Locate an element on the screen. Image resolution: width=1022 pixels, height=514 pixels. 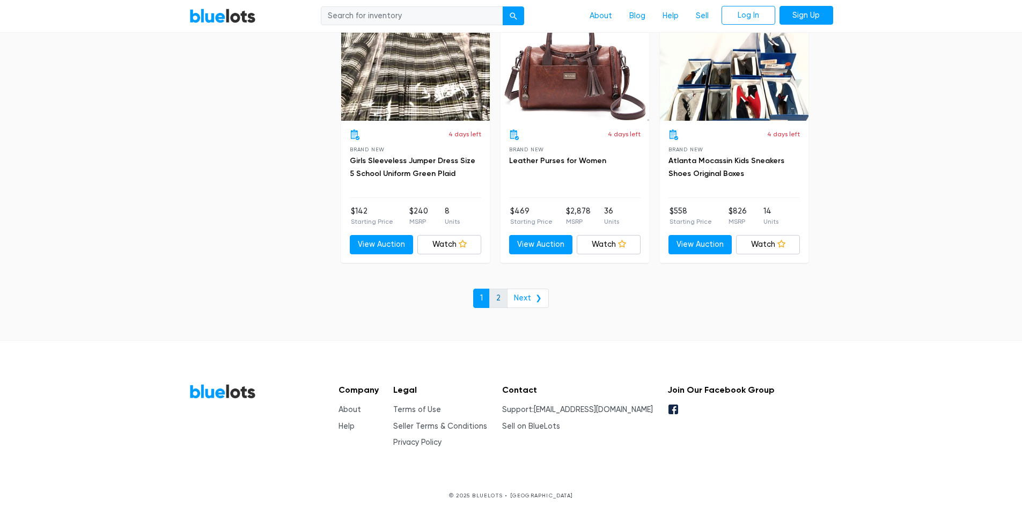
a: Terms of Use is located at coordinates (417, 409).